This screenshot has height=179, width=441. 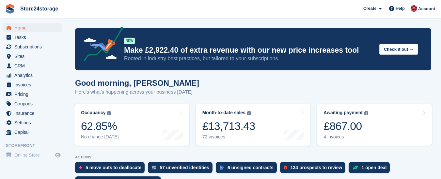 What do you see at coordinates (314, 169) in the screenshot?
I see `a: 134 prospects to review` at bounding box center [314, 169].